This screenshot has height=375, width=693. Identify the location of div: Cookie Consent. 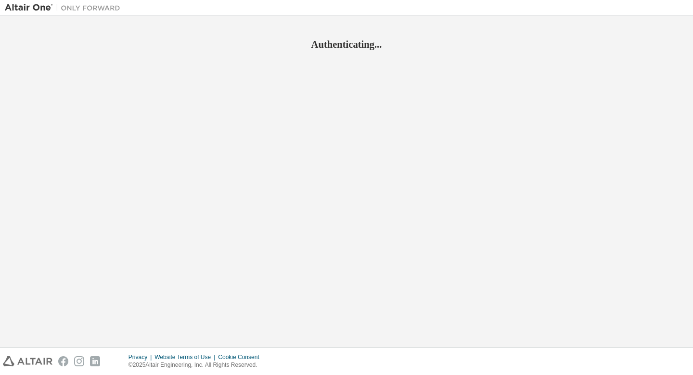
(241, 357).